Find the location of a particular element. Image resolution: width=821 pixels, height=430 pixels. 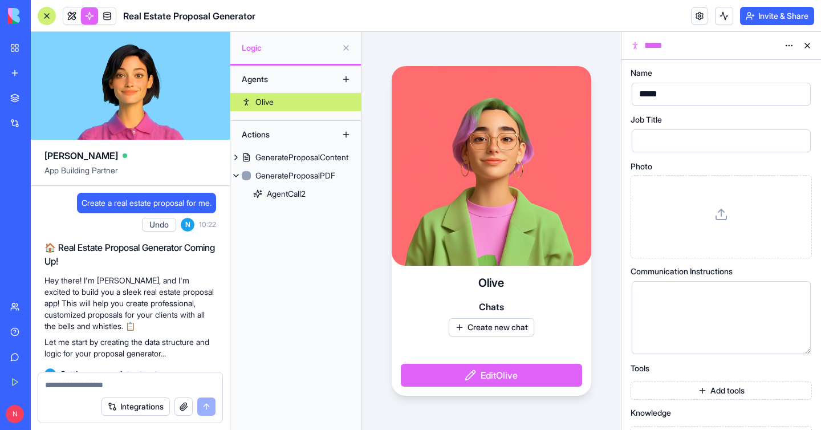

div: Olive is located at coordinates (264, 102).